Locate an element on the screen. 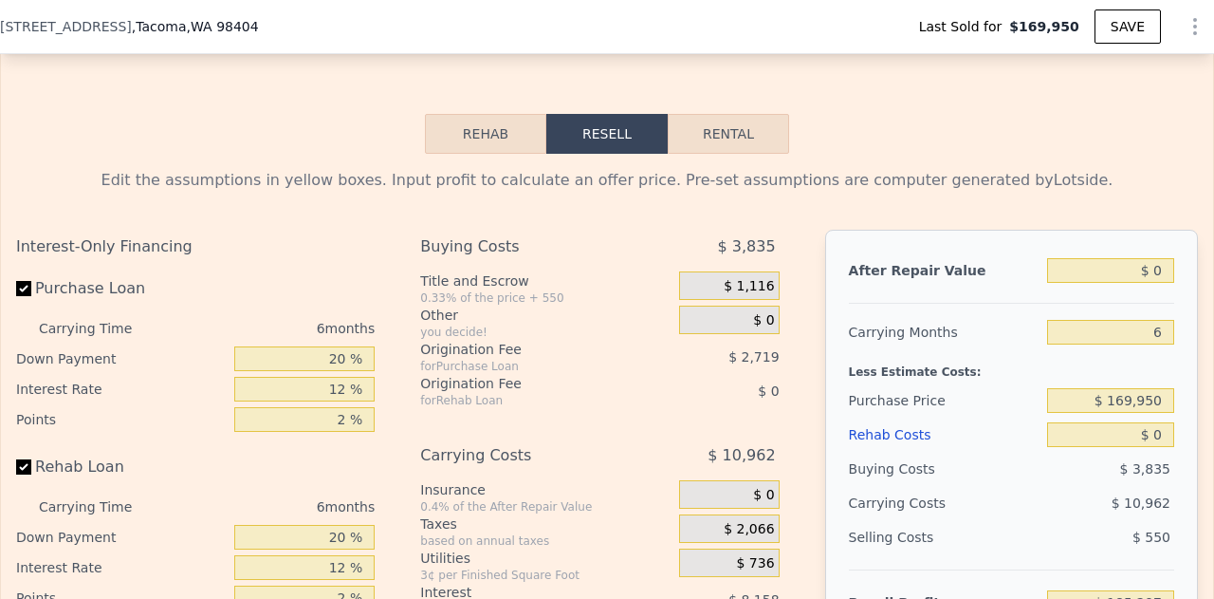  div: for Rehab Loan is located at coordinates (526, 400).